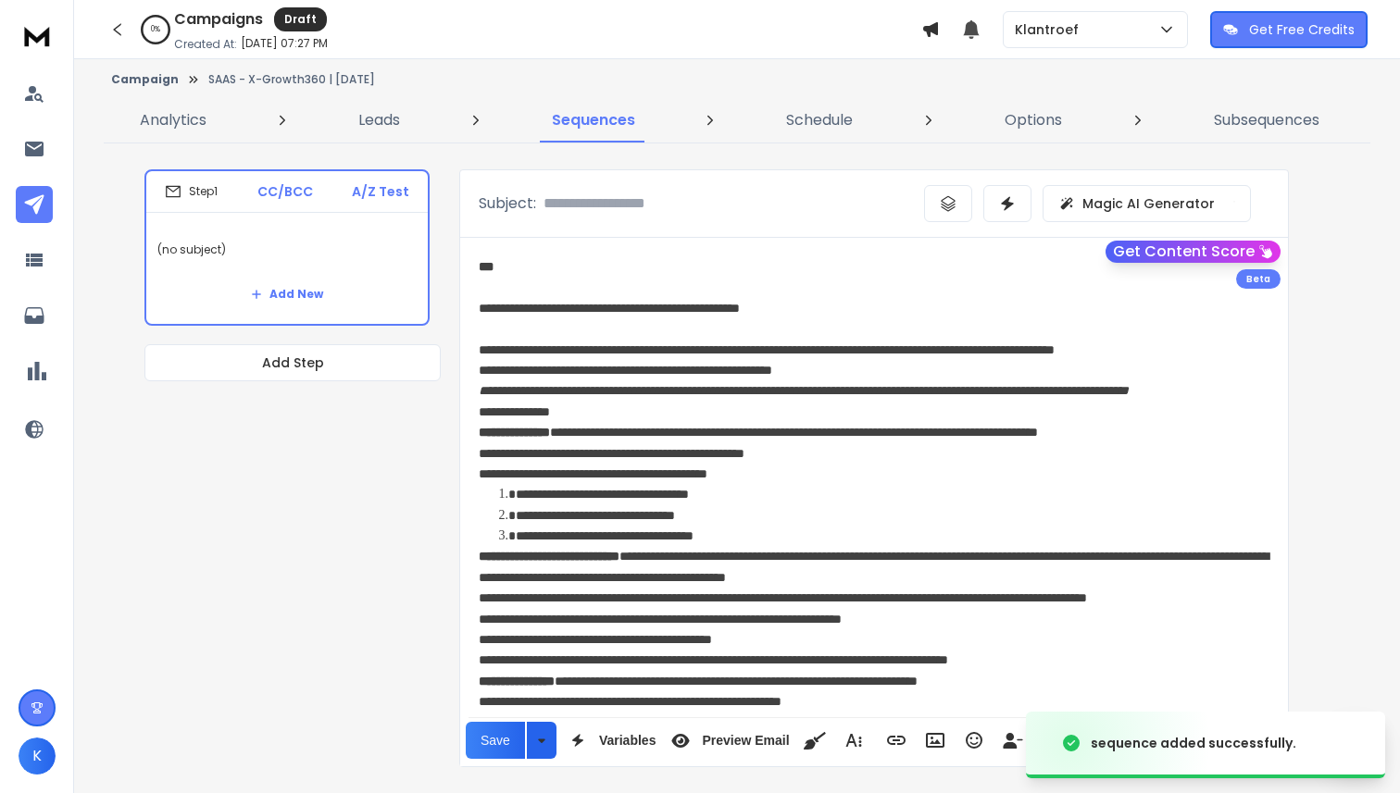 The width and height of the screenshot is (1400, 793). What do you see at coordinates (1013, 741) in the screenshot?
I see `button: Insert Unsubscribe Link` at bounding box center [1013, 741].